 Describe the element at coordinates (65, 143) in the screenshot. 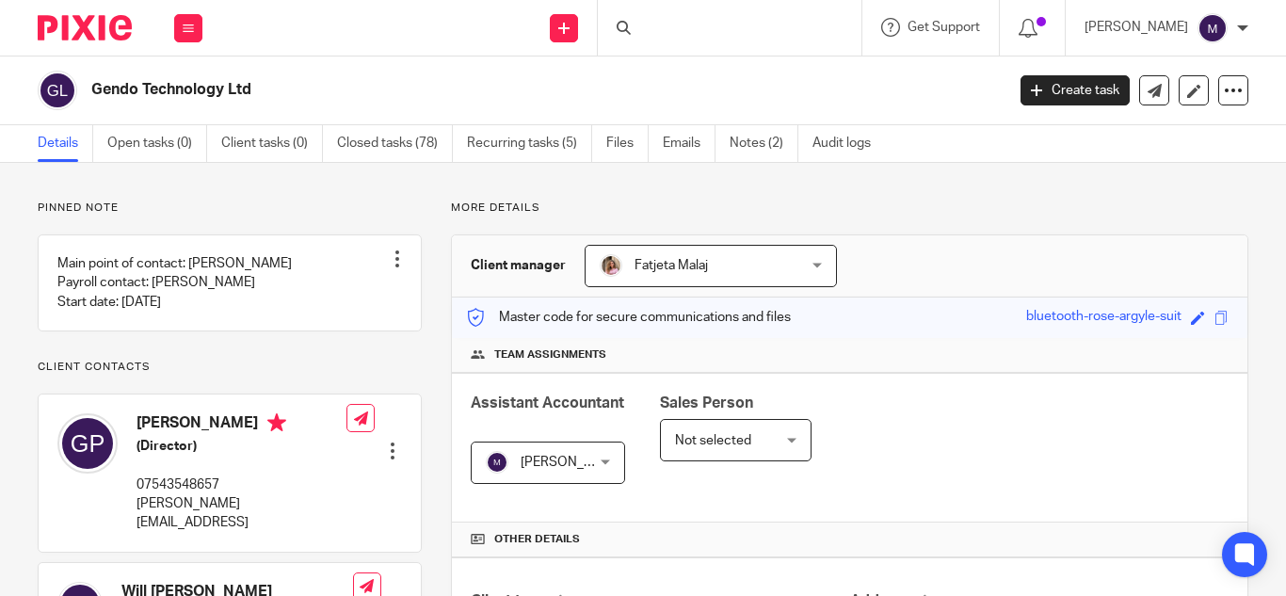

I see `a: Details` at that location.